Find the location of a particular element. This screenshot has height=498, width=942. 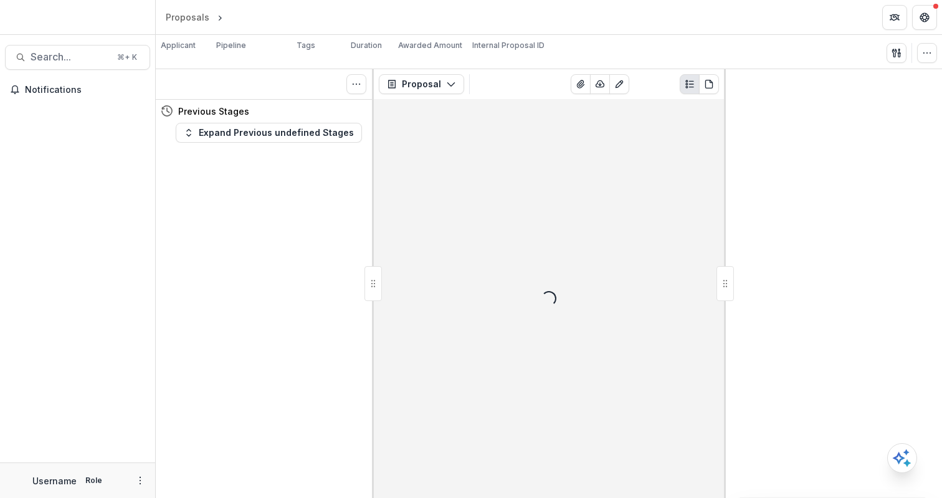

p: Username is located at coordinates (54, 480).